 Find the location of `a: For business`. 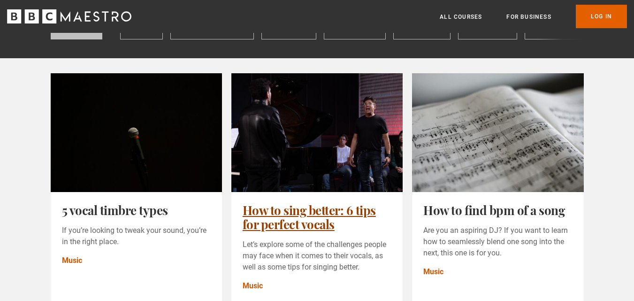

a: For business is located at coordinates (528, 17).